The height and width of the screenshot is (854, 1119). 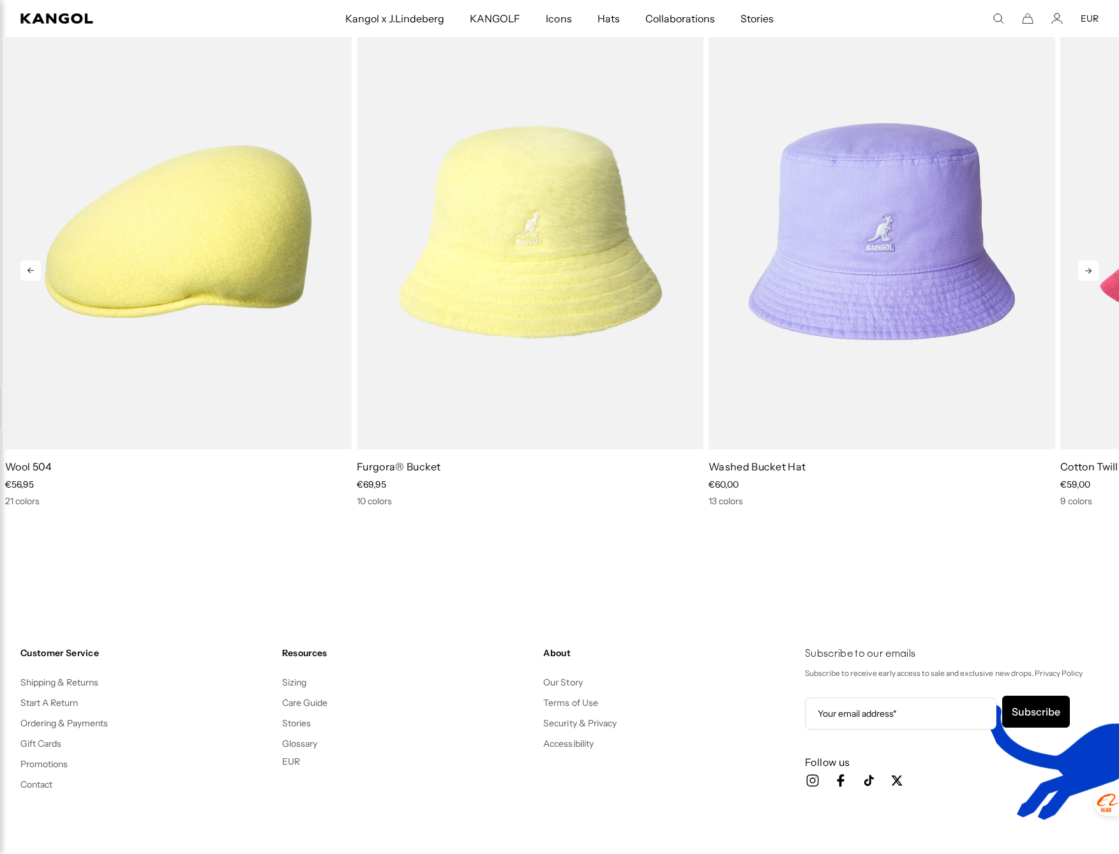 What do you see at coordinates (882, 232) in the screenshot?
I see `img: Washed Bucket Hat` at bounding box center [882, 232].